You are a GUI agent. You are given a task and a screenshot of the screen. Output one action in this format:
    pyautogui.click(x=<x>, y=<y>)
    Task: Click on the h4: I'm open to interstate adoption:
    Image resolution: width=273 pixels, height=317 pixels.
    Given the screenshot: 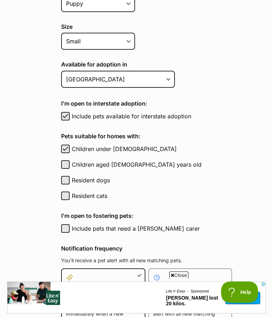 What is the action you would take?
    pyautogui.click(x=146, y=103)
    